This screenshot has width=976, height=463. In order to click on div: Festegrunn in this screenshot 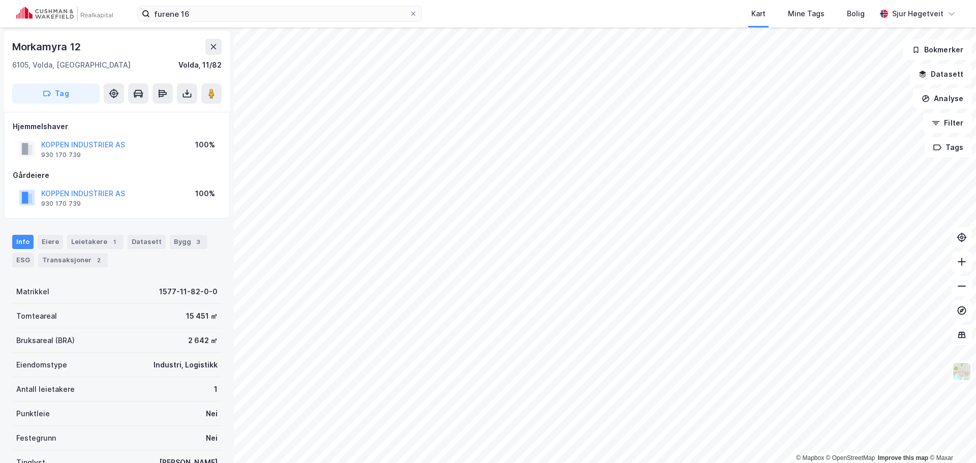, I will do `click(36, 438)`.